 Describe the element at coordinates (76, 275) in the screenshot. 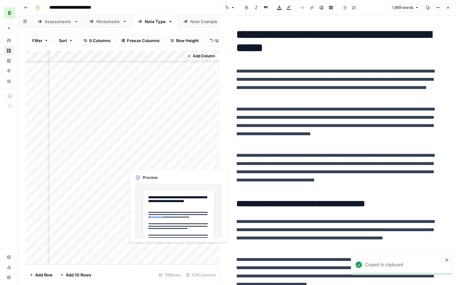

I see `button: Add 10 Rows` at that location.